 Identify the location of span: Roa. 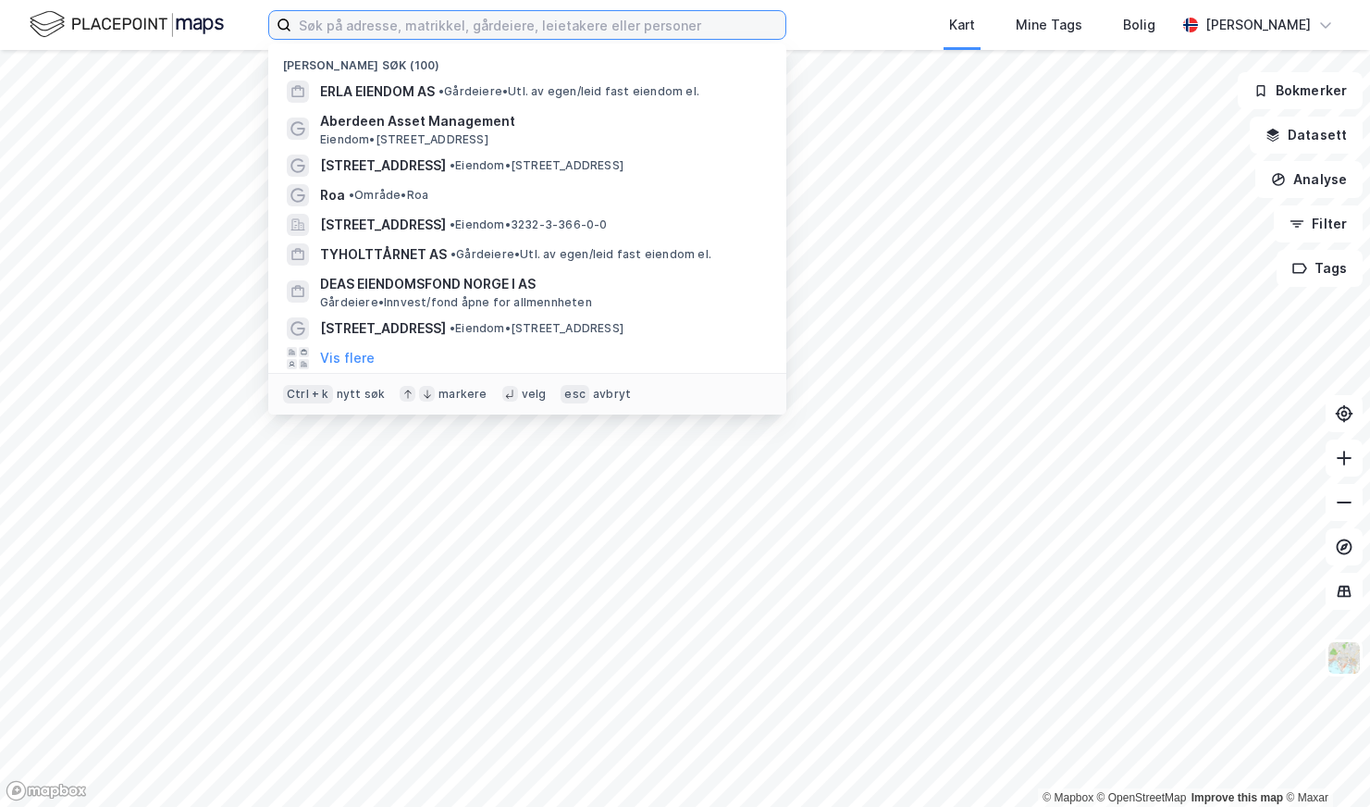
(332, 195).